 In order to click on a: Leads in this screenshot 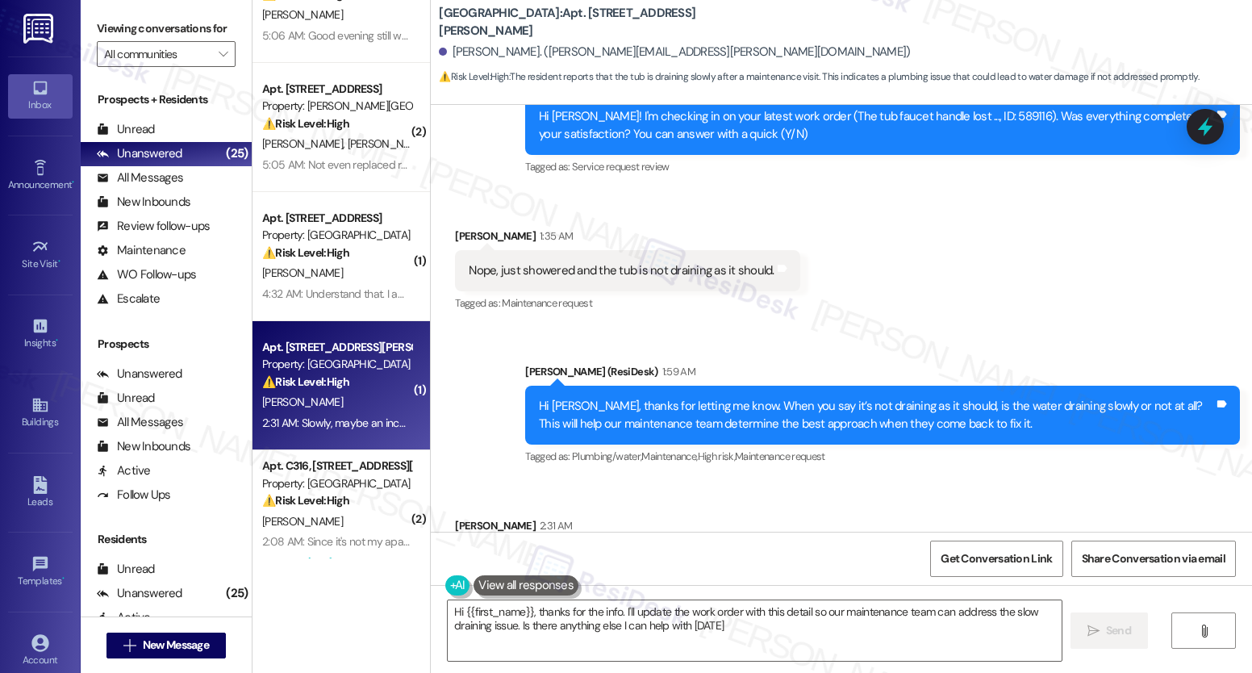, I will do `click(40, 493)`.